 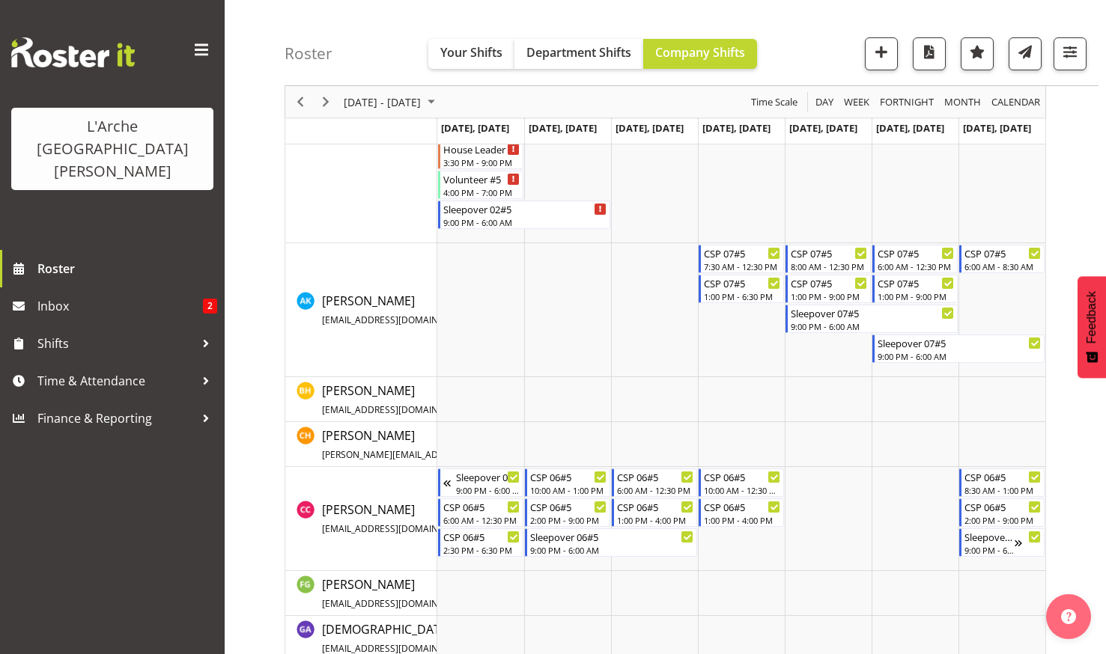 I want to click on td: Aman Kaur resource, so click(x=361, y=310).